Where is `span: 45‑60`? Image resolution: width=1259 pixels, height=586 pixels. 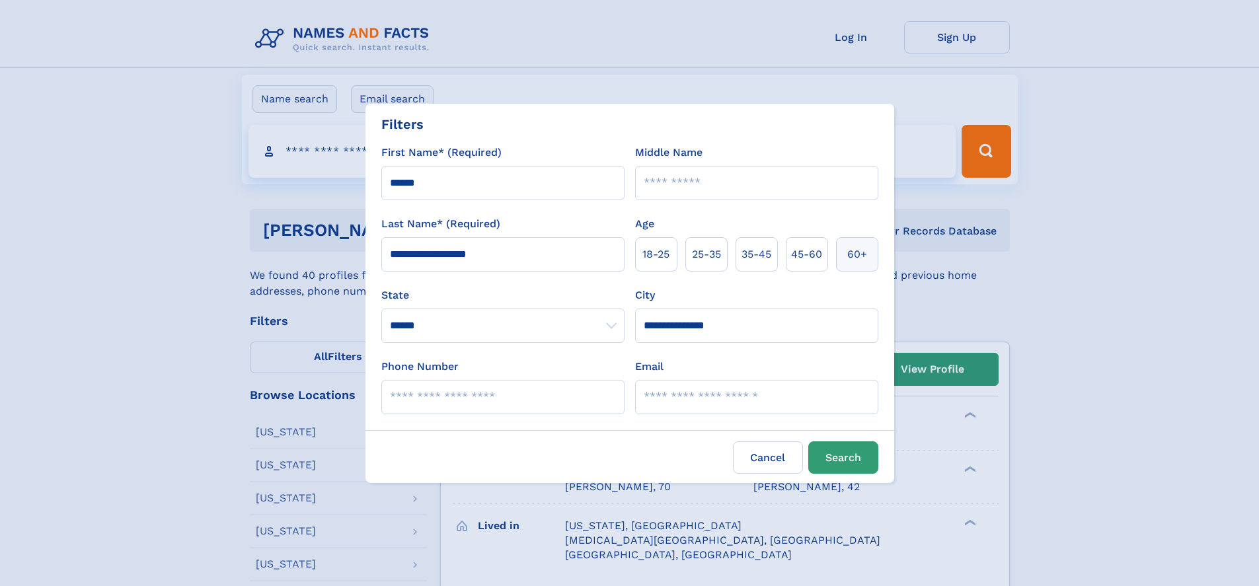
span: 45‑60 is located at coordinates (806, 254).